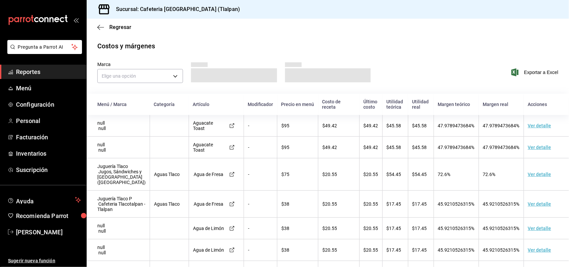  Describe the element at coordinates (44, 261) in the screenshot. I see `span: Sugerir nueva función` at that location.